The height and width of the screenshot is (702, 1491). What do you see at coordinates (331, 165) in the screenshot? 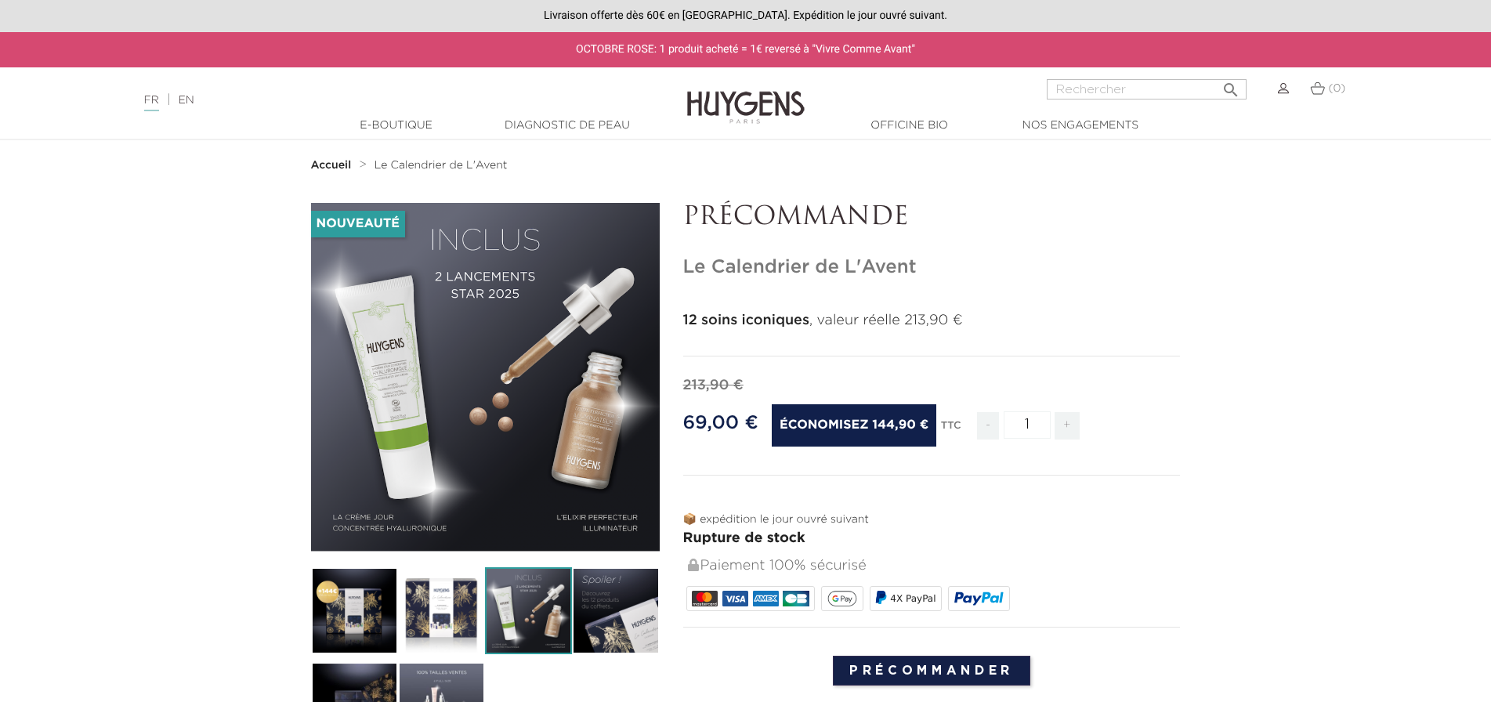
I see `strong: Accueil` at bounding box center [331, 165].